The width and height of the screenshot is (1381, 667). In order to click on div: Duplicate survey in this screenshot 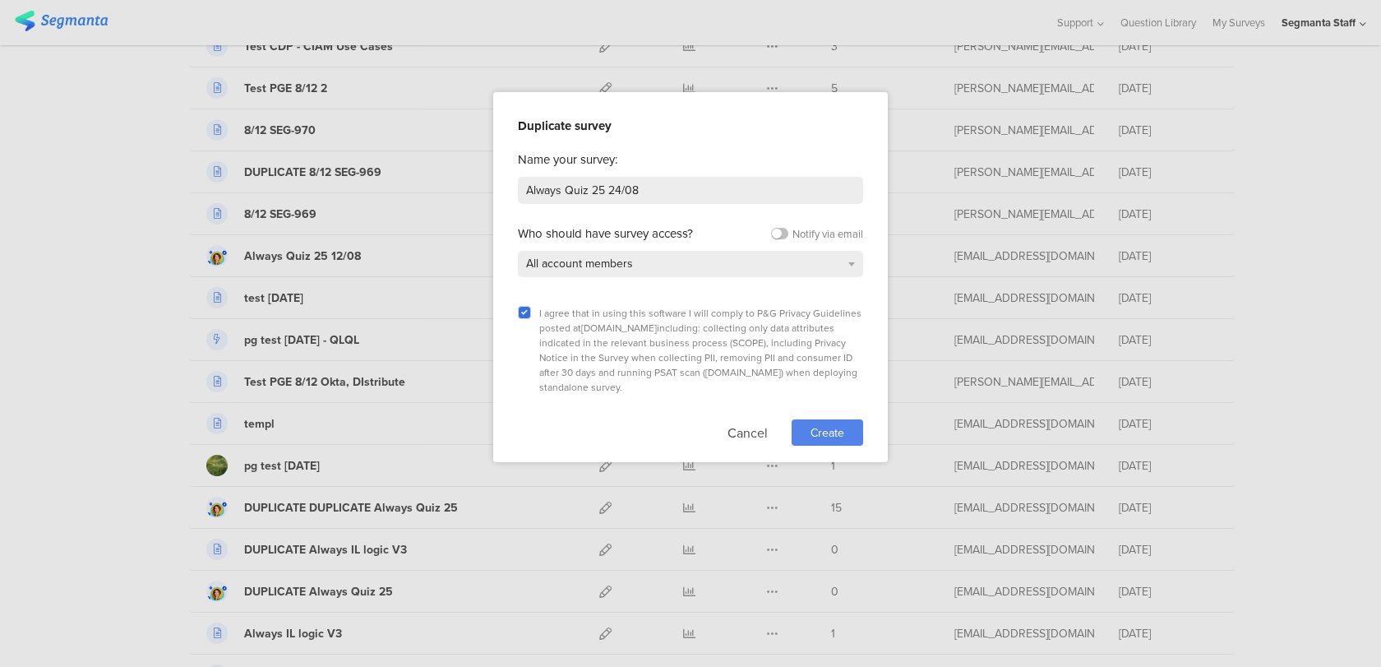, I will do `click(690, 126)`.